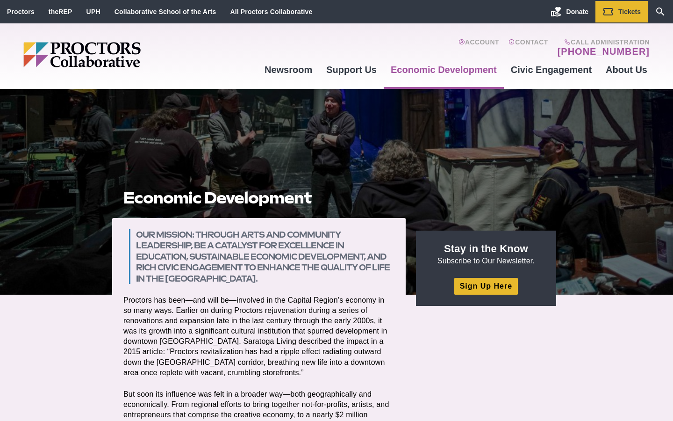 This screenshot has width=673, height=421. What do you see at coordinates (265, 256) in the screenshot?
I see `h3: Our mission: Through arts and community leadership, be a catalyst for excellence in education, su...` at bounding box center [265, 256].